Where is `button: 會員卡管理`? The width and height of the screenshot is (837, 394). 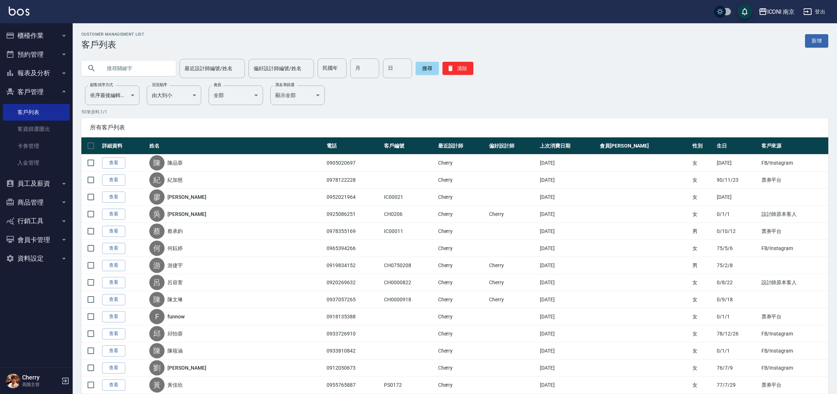 button: 會員卡管理 is located at coordinates (36, 240).